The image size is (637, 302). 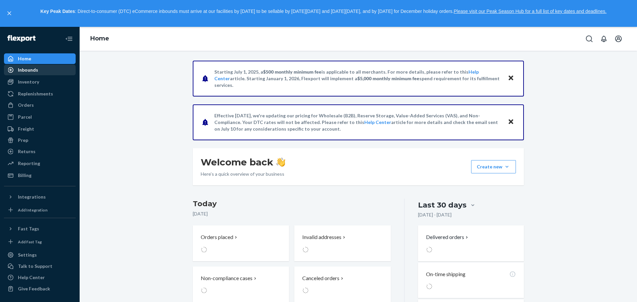 I want to click on h3: Today, so click(x=292, y=204).